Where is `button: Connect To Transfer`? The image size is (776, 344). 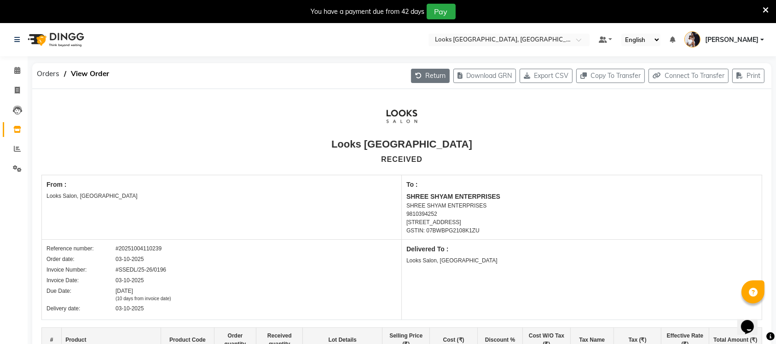
button: Connect To Transfer is located at coordinates (689, 76).